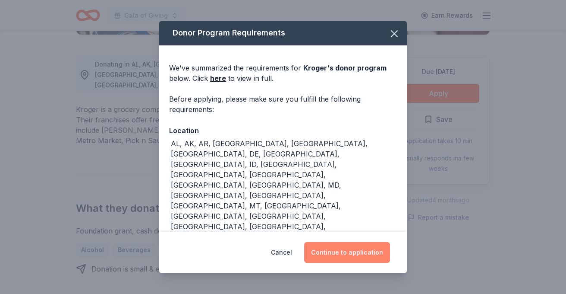 This screenshot has height=294, width=566. Describe the element at coordinates (218, 78) in the screenshot. I see `a: here` at that location.